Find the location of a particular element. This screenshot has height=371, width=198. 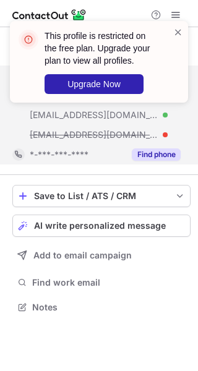

button: Find work email is located at coordinates (101, 283).